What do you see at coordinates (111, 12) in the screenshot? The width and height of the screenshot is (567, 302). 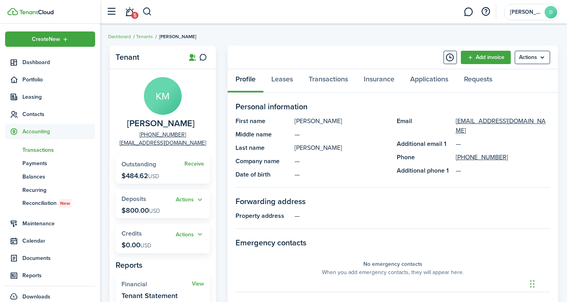 I see `button: Open sidebar` at bounding box center [111, 12].